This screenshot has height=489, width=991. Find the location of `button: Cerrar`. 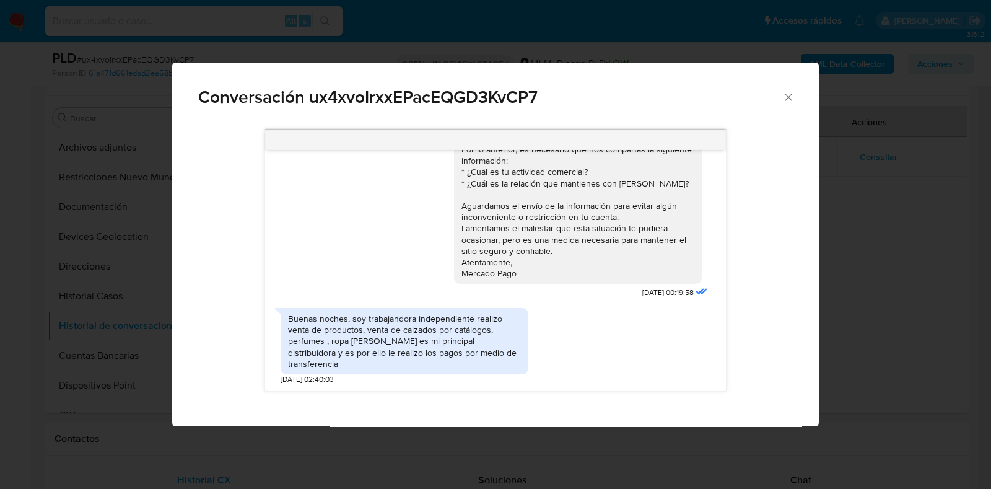

button: Cerrar is located at coordinates (788, 97).